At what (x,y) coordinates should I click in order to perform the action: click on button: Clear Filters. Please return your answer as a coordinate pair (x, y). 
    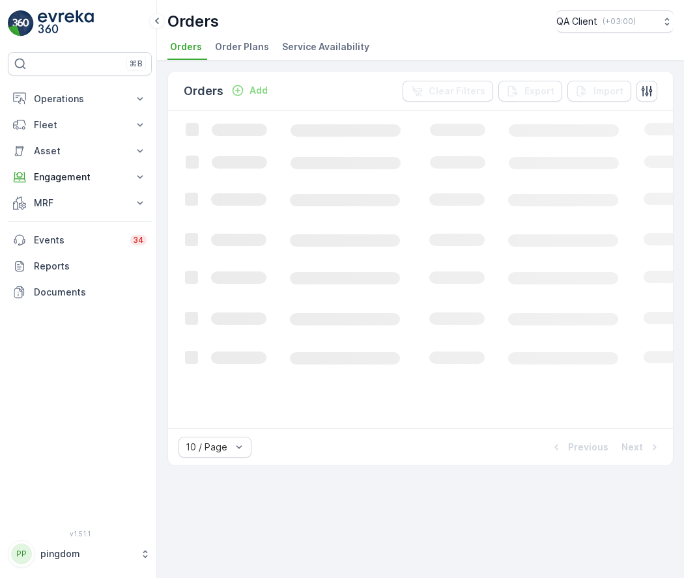
    Looking at the image, I should click on (448, 91).